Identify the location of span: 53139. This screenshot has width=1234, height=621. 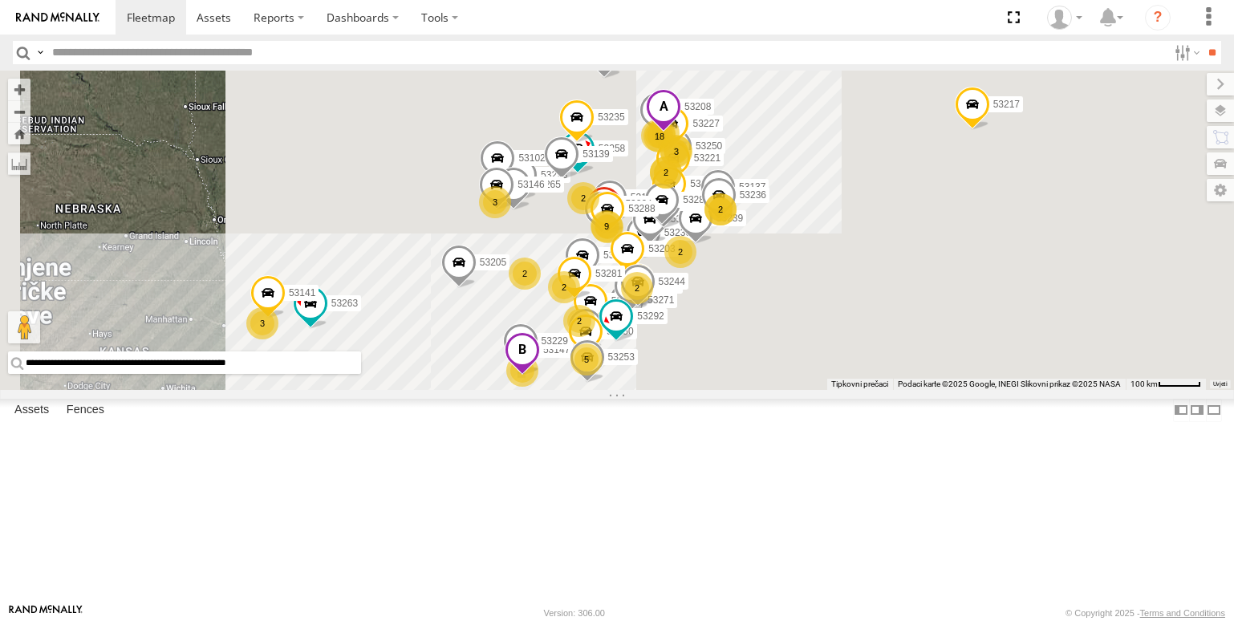
(595, 154).